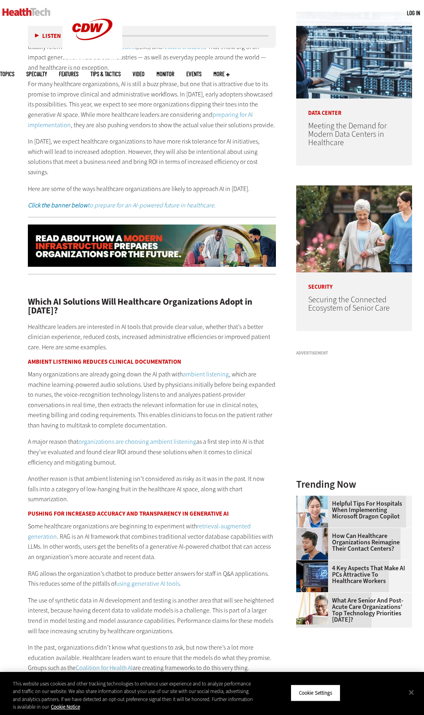 This screenshot has height=715, width=424. Describe the element at coordinates (354, 107) in the screenshot. I see `p: Data Center` at that location.